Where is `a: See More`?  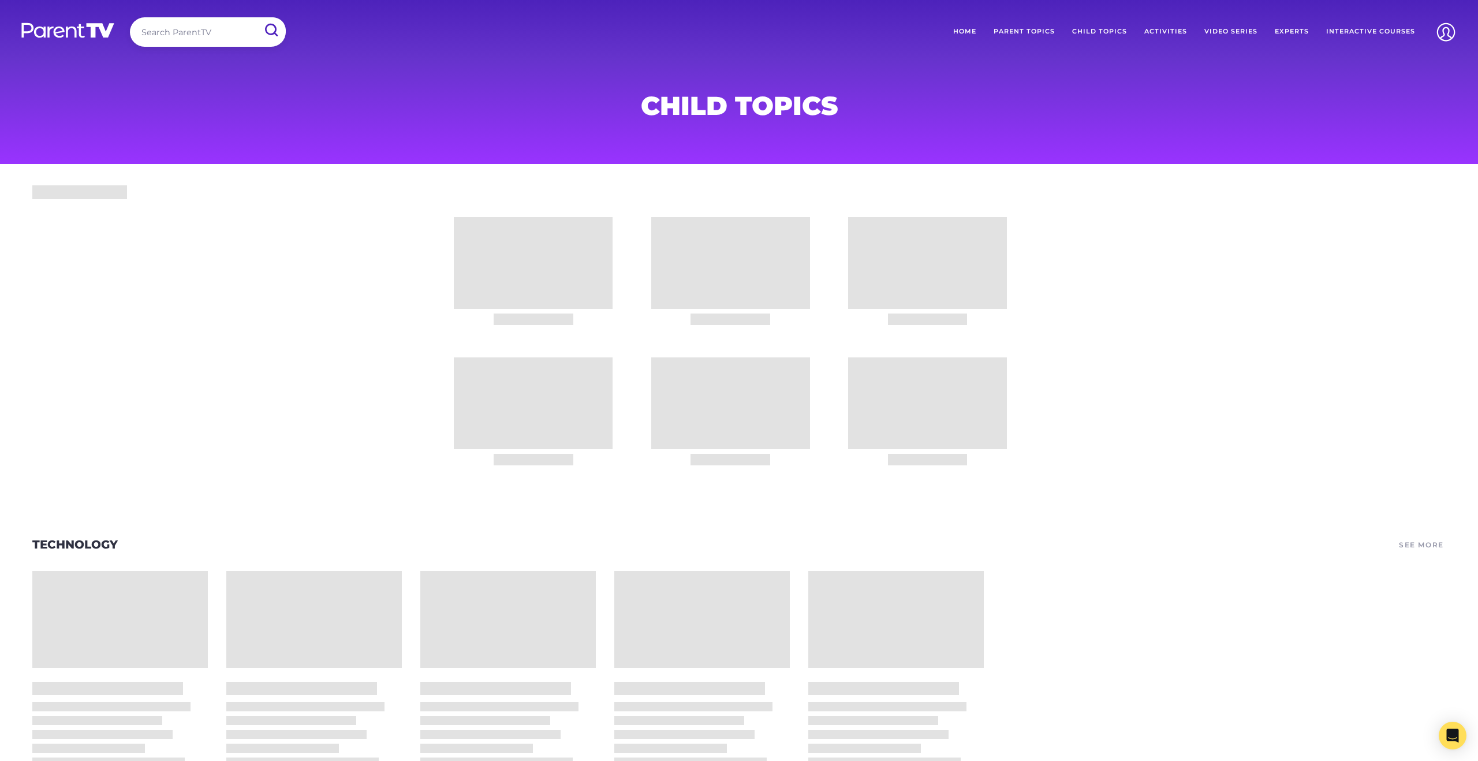
a: See More is located at coordinates (1422, 545).